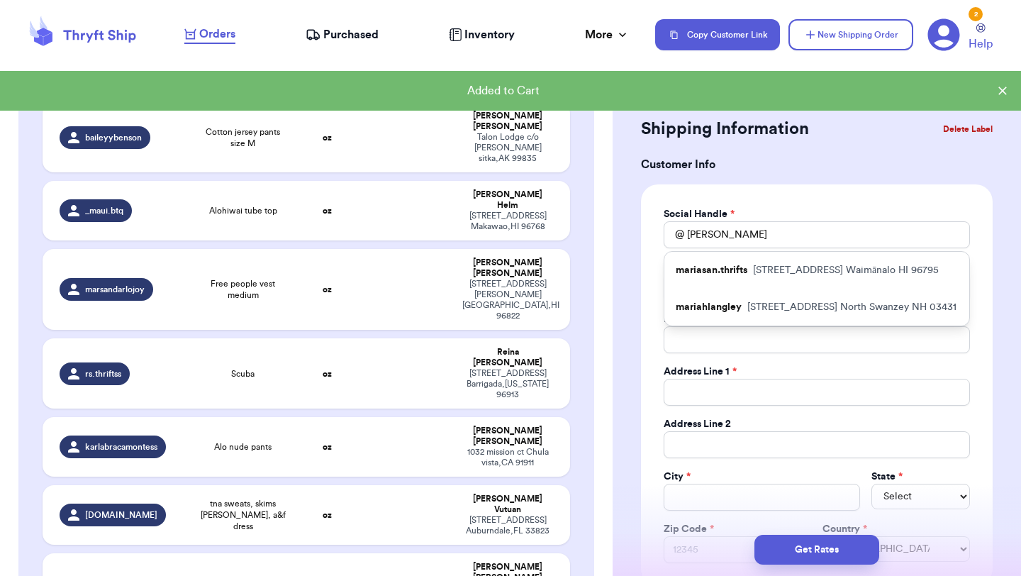 The image size is (1021, 576). Describe the element at coordinates (342, 35) in the screenshot. I see `a: Purchased` at that location.